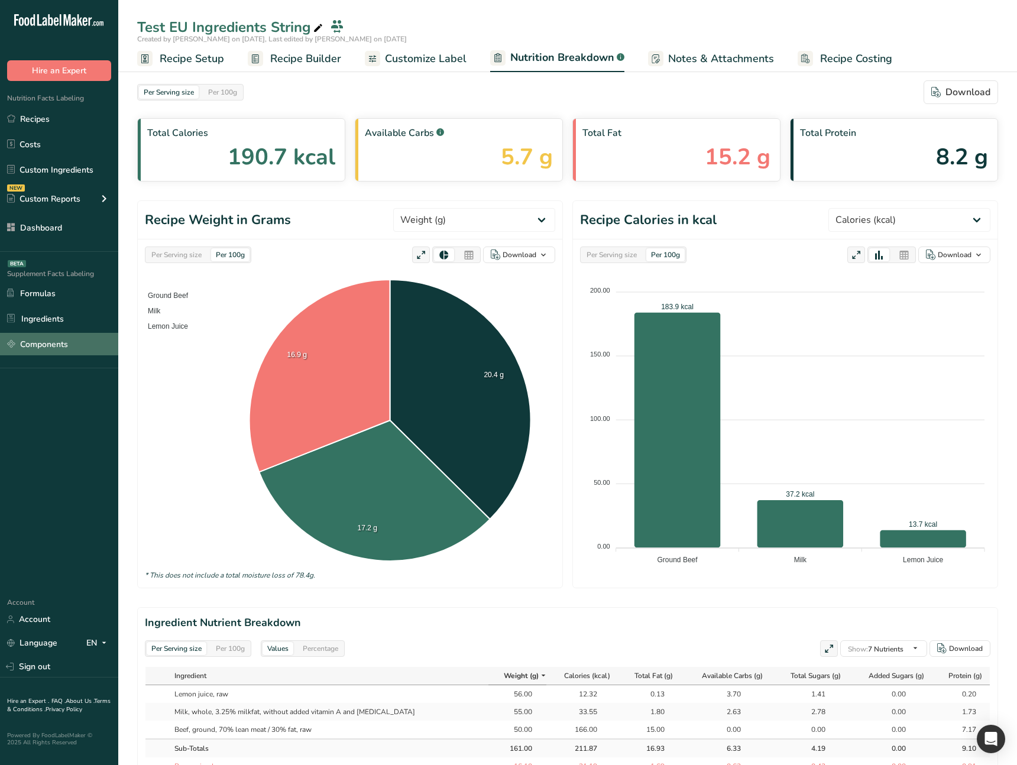 This screenshot has width=1017, height=765. What do you see at coordinates (278, 649) in the screenshot?
I see `div: Values` at bounding box center [278, 649].